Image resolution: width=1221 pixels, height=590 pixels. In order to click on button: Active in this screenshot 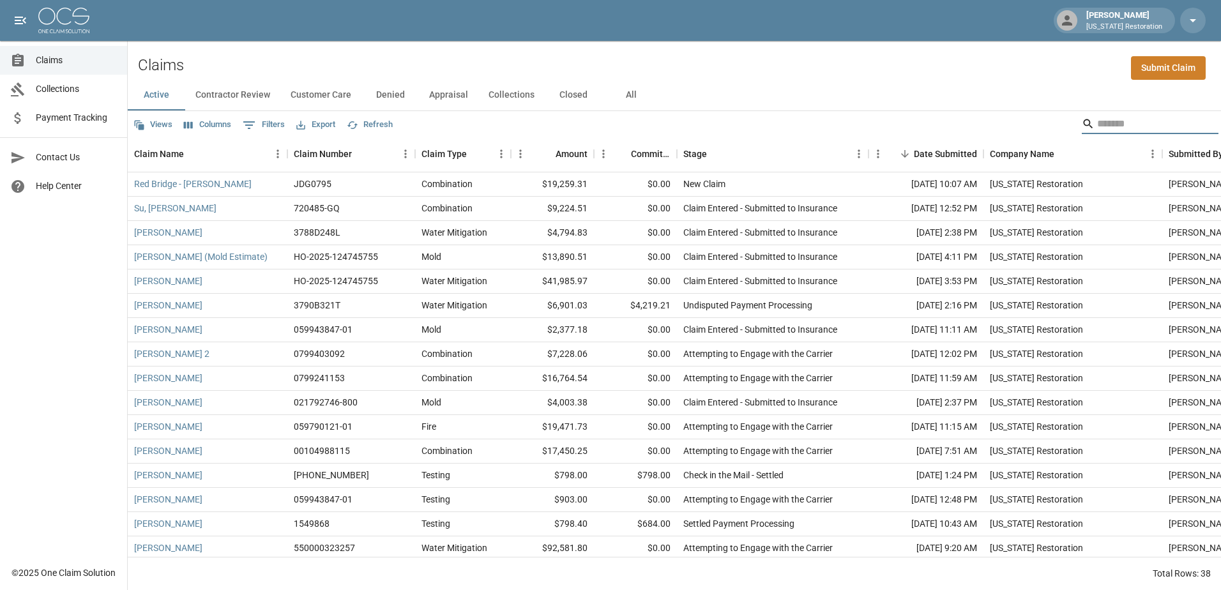, I will do `click(156, 95)`.